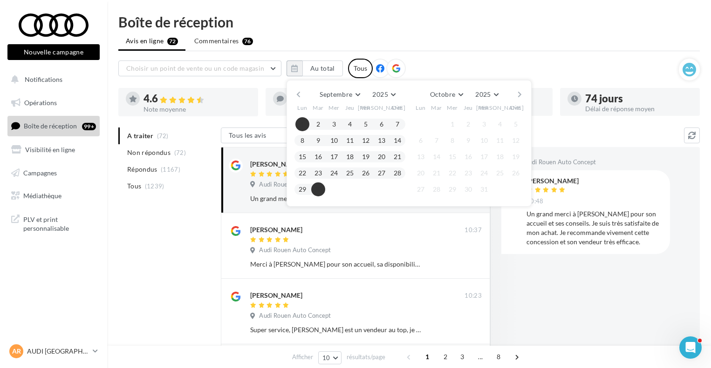  I want to click on button: 2, so click(318, 124).